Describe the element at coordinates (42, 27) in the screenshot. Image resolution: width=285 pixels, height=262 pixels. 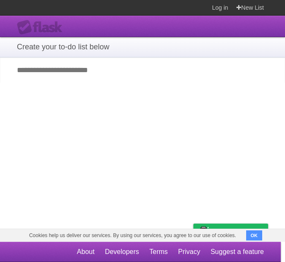
I see `div: Flask` at that location.